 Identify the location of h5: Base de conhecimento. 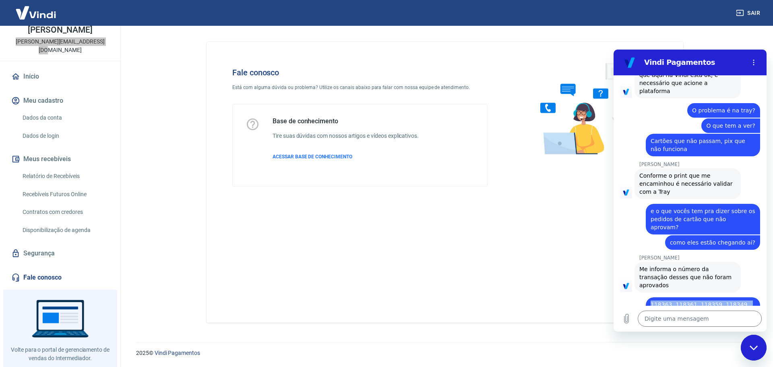
(345, 121).